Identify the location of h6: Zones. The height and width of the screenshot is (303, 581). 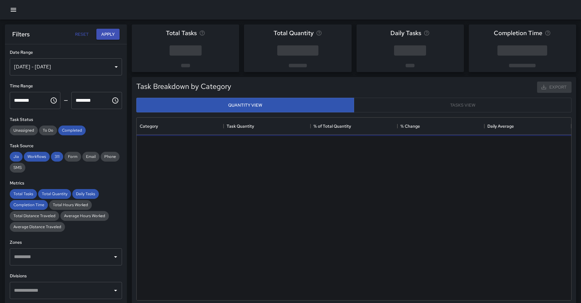
(66, 242).